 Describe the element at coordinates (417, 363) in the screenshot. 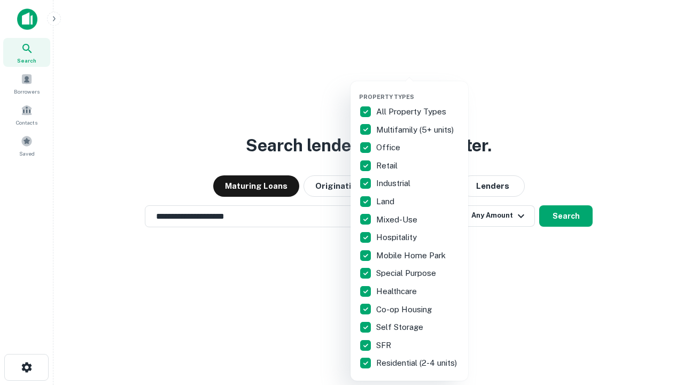

I see `p: Residential (2-4 units)` at that location.